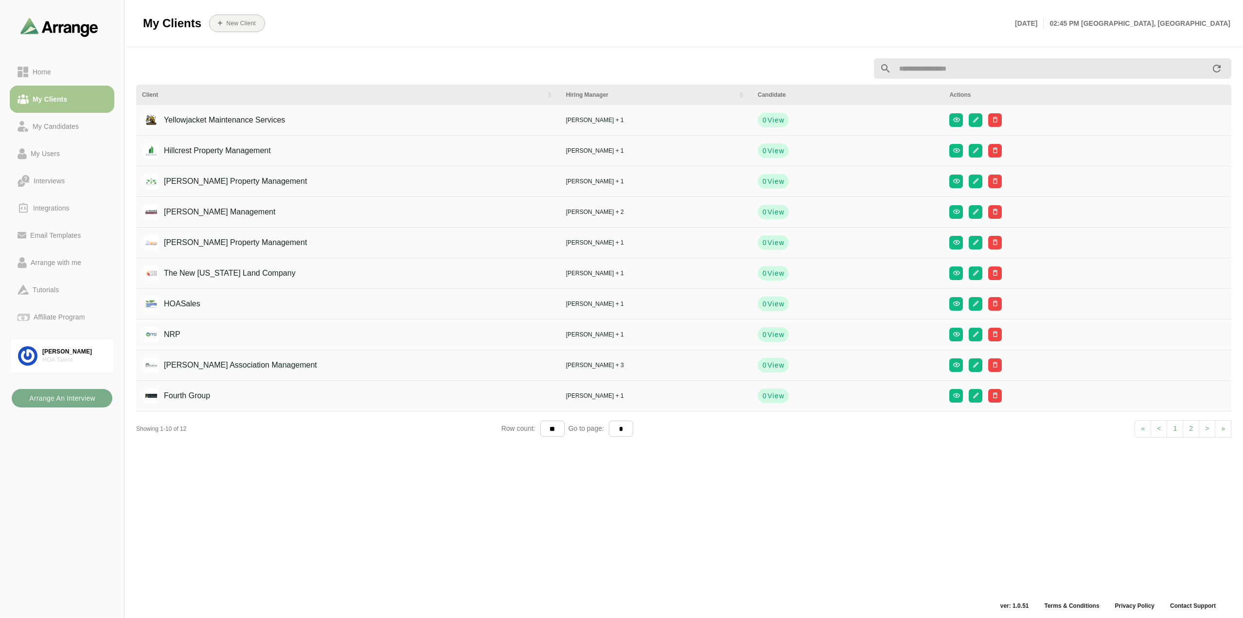 The image size is (1243, 618). I want to click on a: Email Templates, so click(62, 235).